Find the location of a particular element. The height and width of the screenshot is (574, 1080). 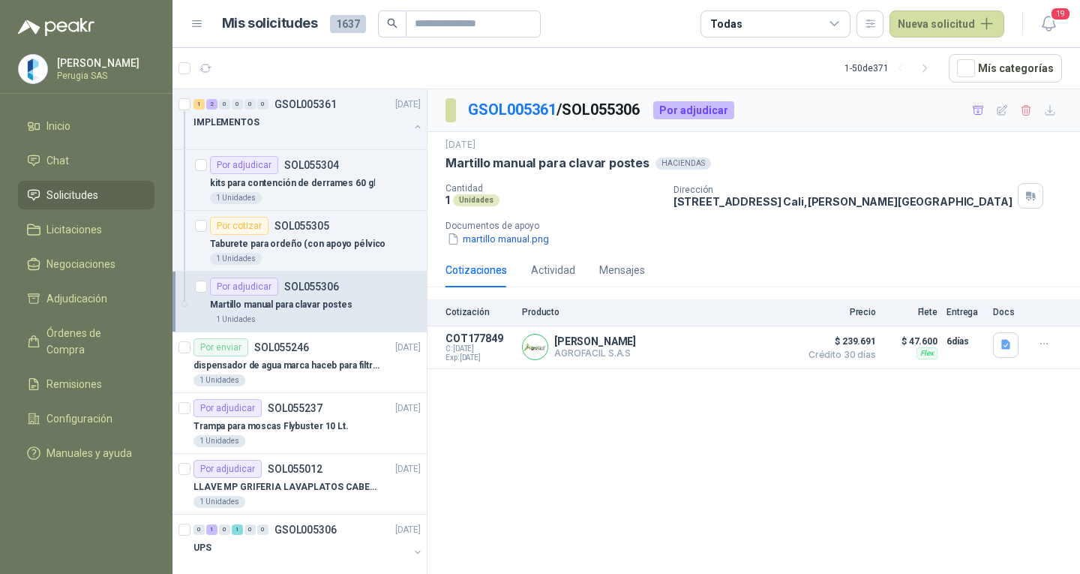

a: Remisiones is located at coordinates (86, 384).